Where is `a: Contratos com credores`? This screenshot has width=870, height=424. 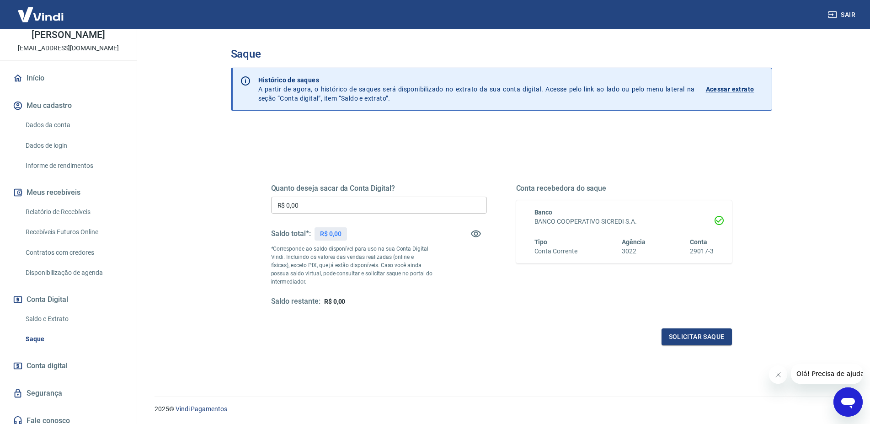 a: Contratos com credores is located at coordinates (74, 252).